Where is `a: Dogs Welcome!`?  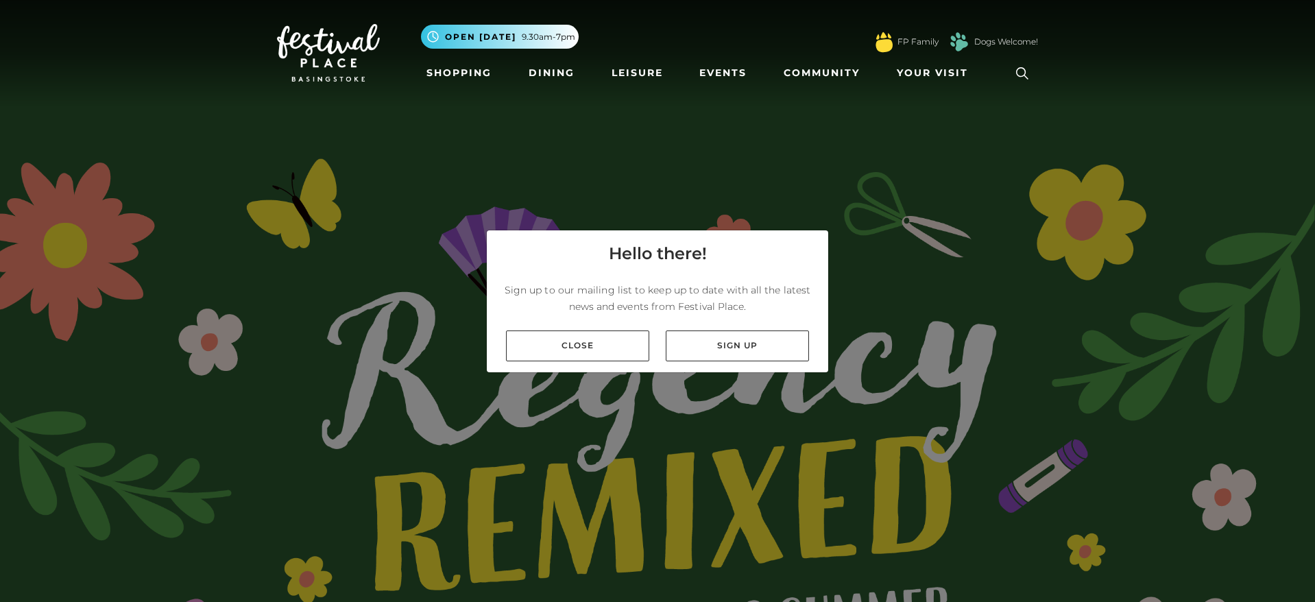 a: Dogs Welcome! is located at coordinates (1006, 42).